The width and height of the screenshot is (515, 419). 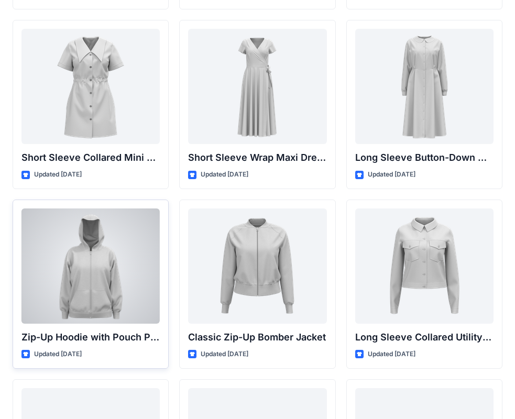 I want to click on p: Zip-Up Hoodie with Pouch Pockets, so click(x=91, y=337).